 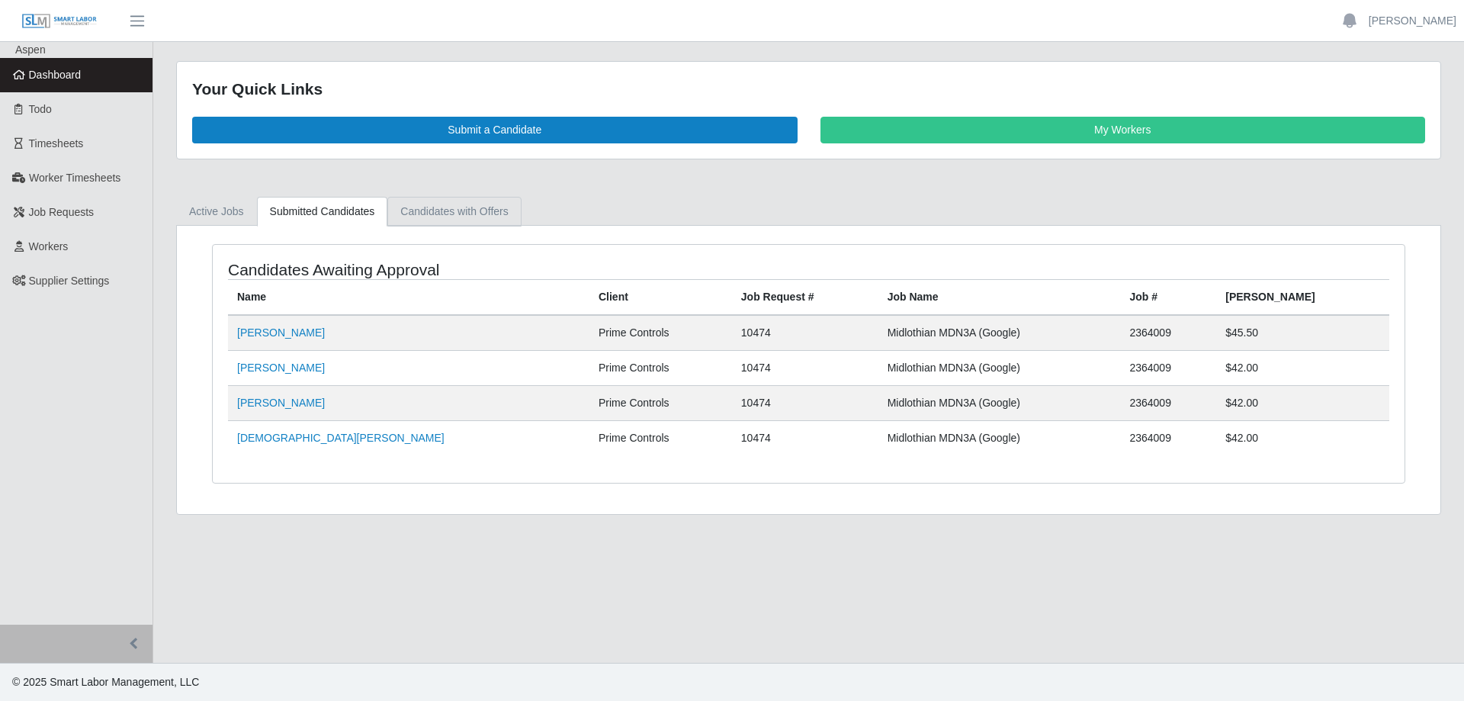 What do you see at coordinates (1303, 333) in the screenshot?
I see `td: $45.50` at bounding box center [1303, 333].